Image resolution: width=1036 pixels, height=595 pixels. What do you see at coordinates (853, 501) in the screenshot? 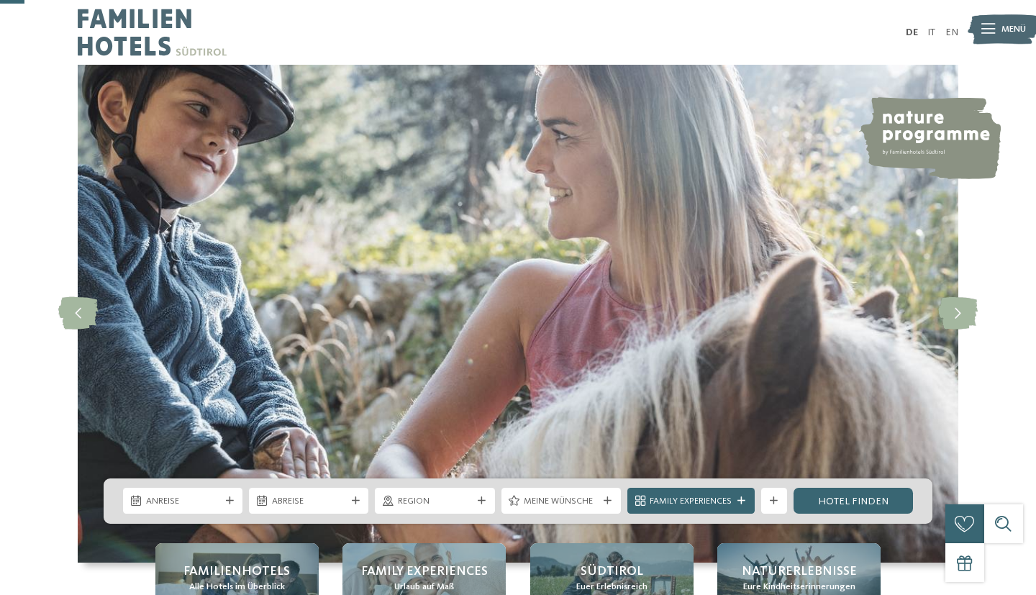
I see `a: Hotel finden` at bounding box center [853, 501].